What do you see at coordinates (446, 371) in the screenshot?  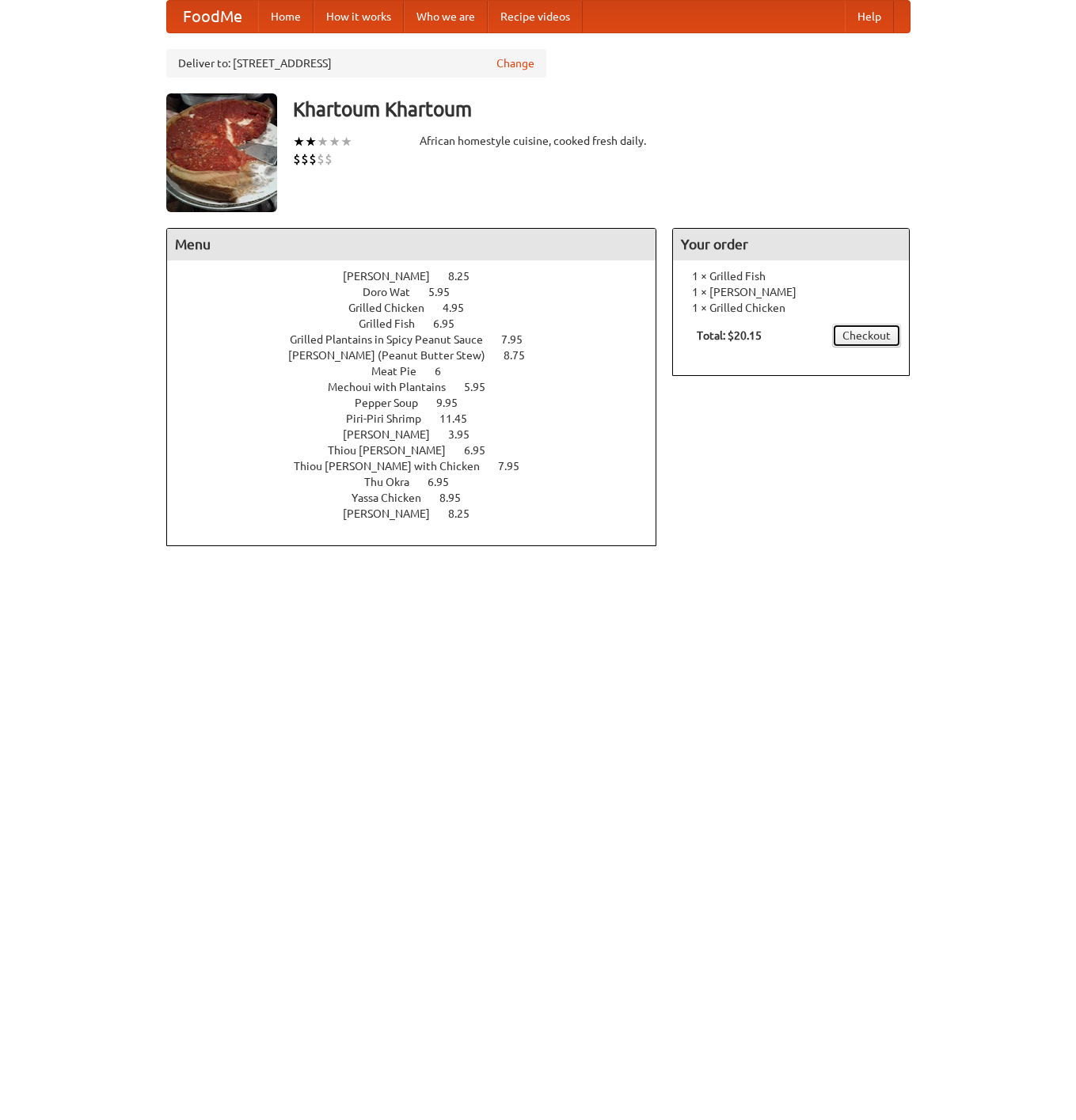 I see `span: 6` at bounding box center [446, 371].